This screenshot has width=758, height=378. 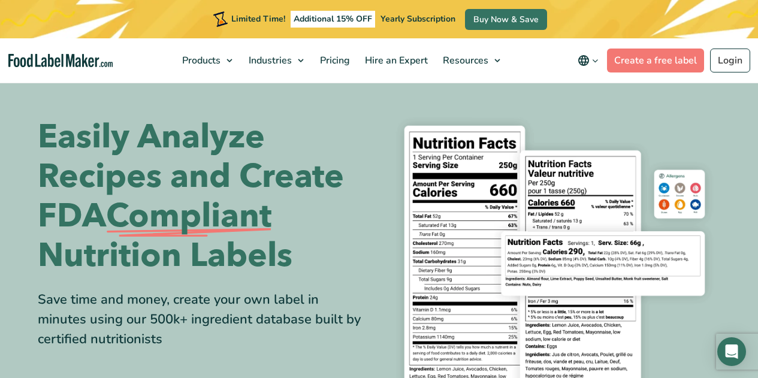 What do you see at coordinates (730, 61) in the screenshot?
I see `a: Login` at bounding box center [730, 61].